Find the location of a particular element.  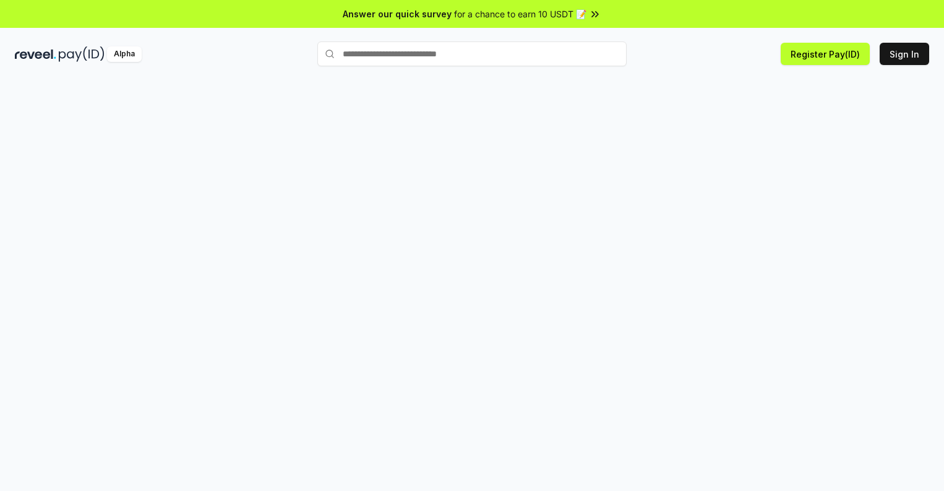

img: reveel_dark is located at coordinates (35, 54).